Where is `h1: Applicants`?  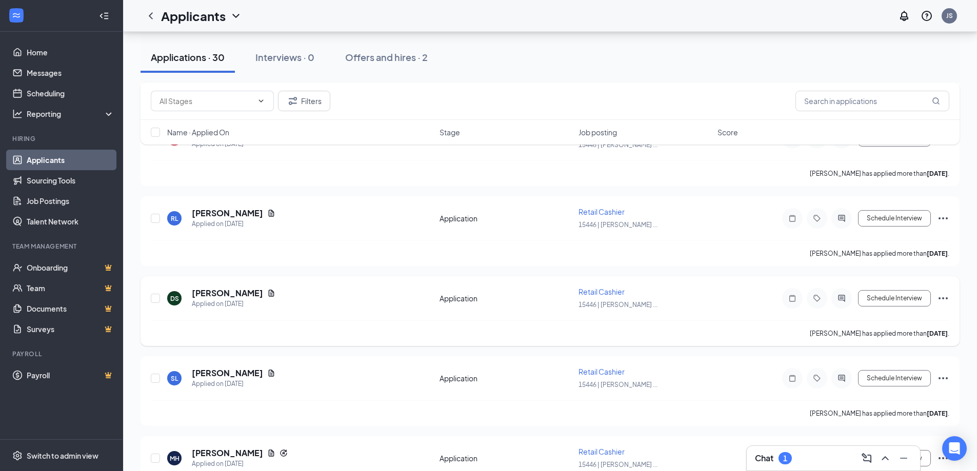
h1: Applicants is located at coordinates (193, 16).